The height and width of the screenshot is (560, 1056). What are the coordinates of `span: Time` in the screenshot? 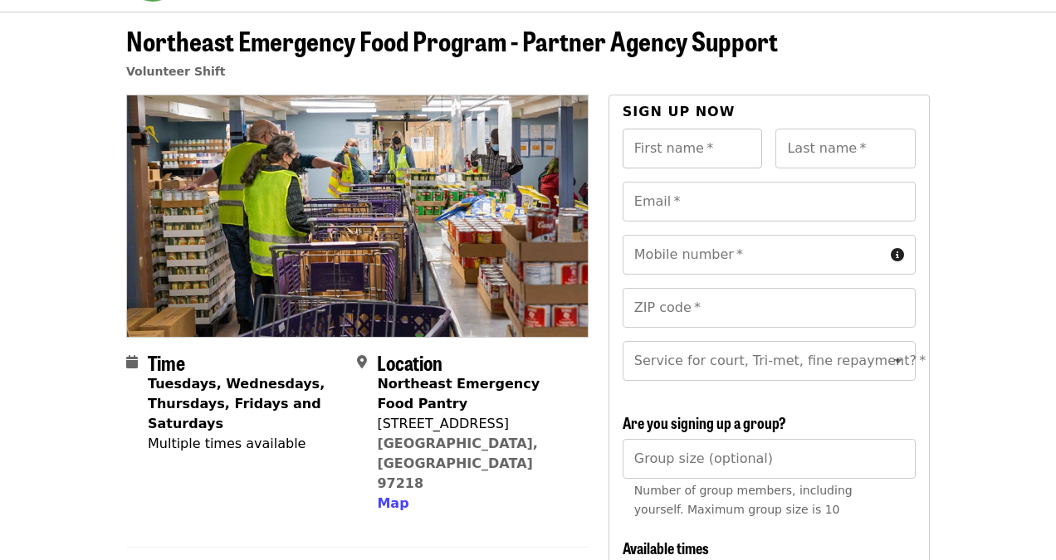 It's located at (166, 362).